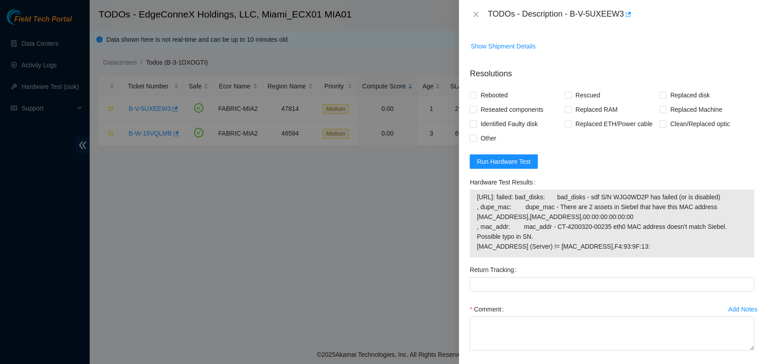 This screenshot has width=765, height=364. I want to click on span: Run Hardware Test, so click(504, 161).